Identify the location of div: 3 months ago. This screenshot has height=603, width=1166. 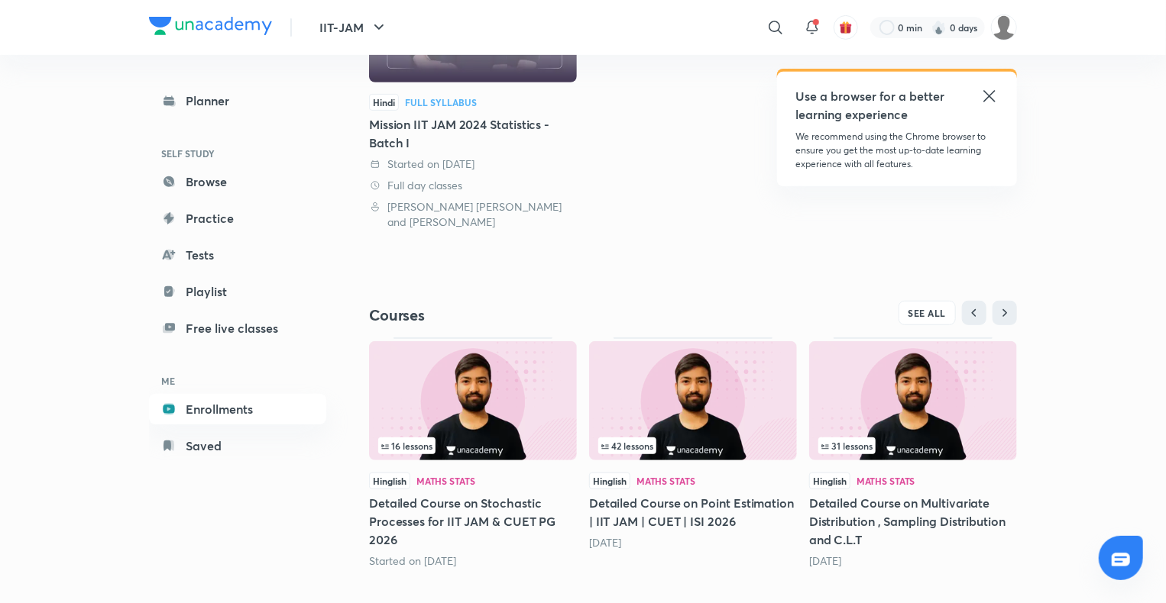
(913, 561).